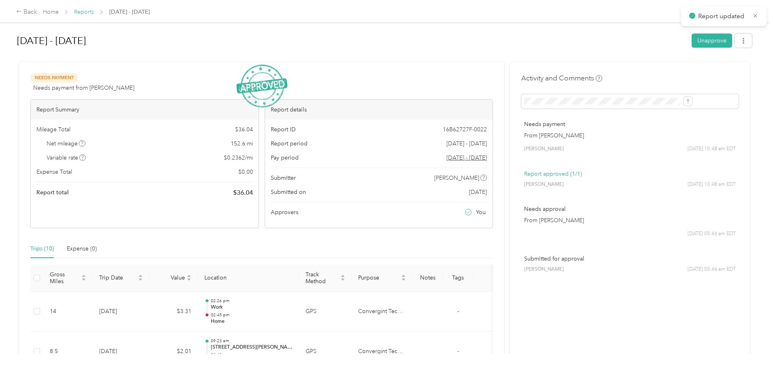  I want to click on th: Purpose, so click(382, 278).